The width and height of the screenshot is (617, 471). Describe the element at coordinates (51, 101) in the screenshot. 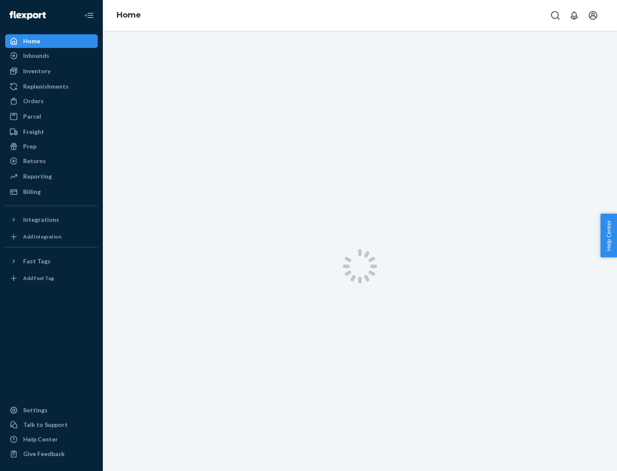

I see `a: Orders` at that location.